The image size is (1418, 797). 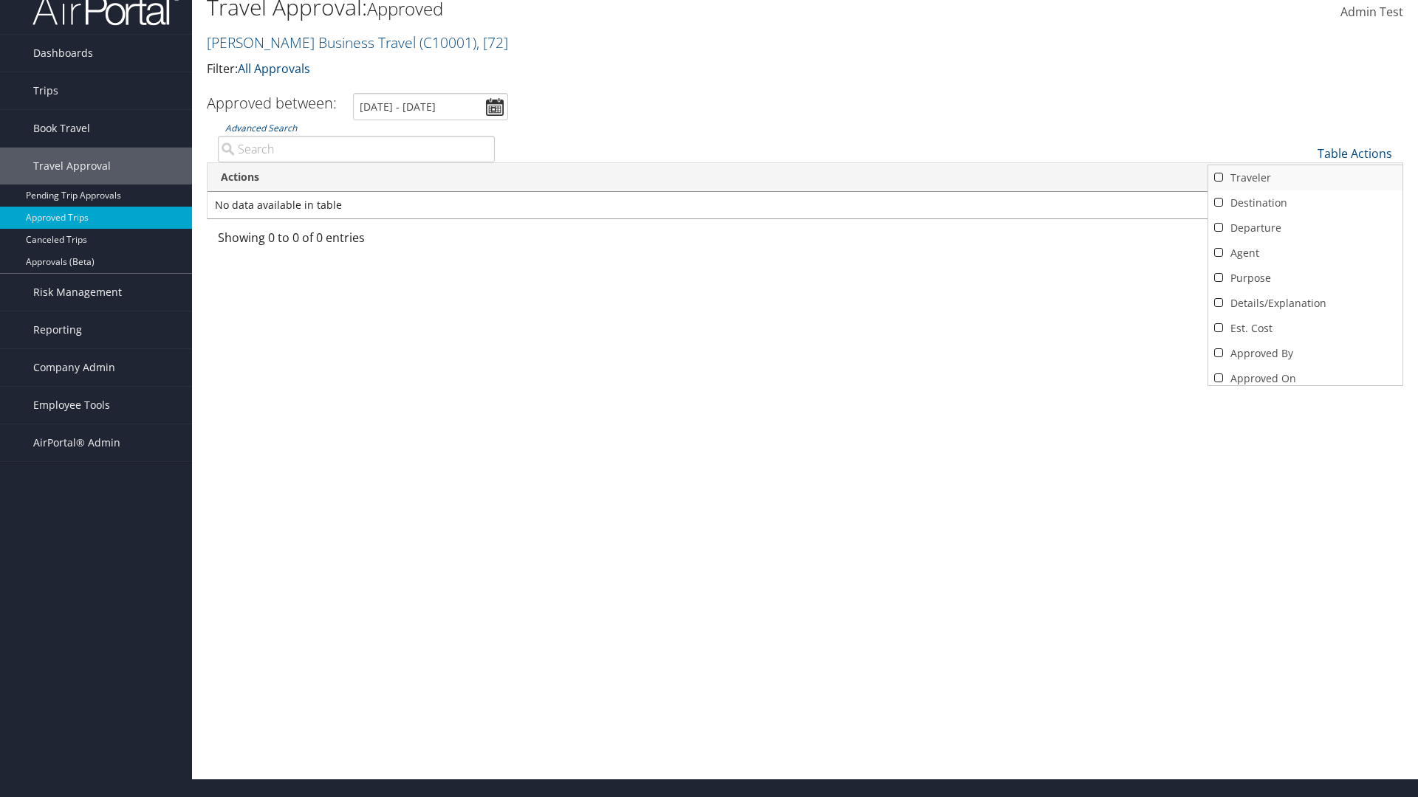 What do you see at coordinates (1305, 354) in the screenshot?
I see `a: Approved By` at bounding box center [1305, 354].